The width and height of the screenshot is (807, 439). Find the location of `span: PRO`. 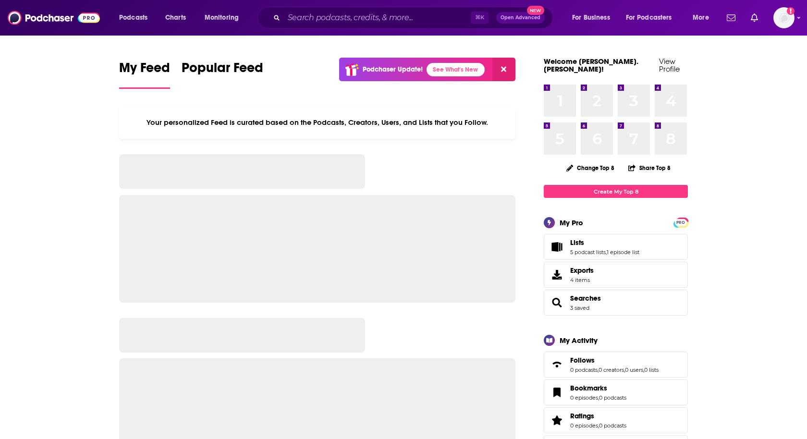

span: PRO is located at coordinates (680, 222).